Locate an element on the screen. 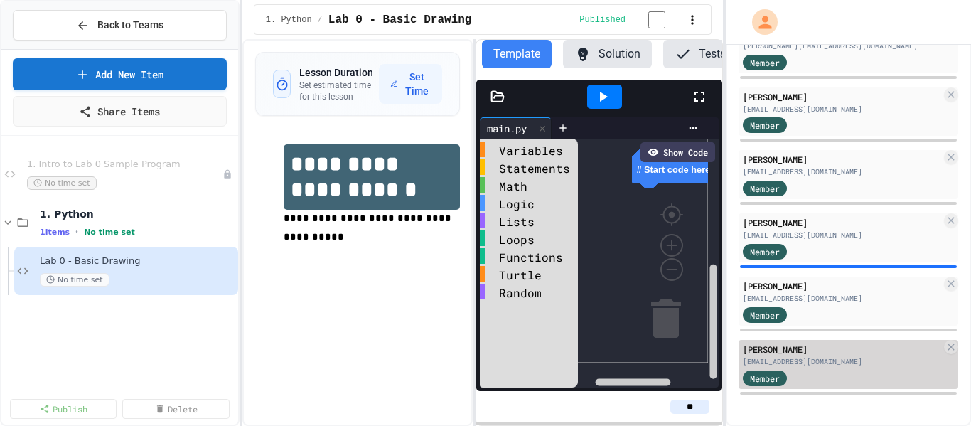  a: Delete is located at coordinates (176, 409).